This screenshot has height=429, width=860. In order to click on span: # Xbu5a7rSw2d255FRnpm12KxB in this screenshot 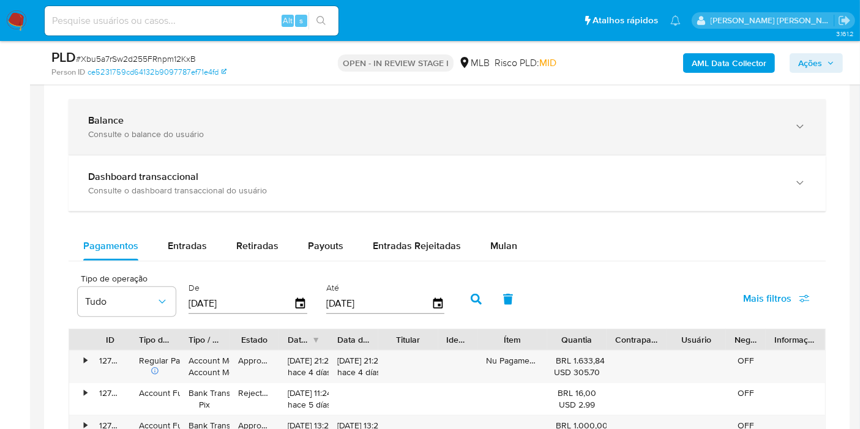, I will do `click(136, 59)`.